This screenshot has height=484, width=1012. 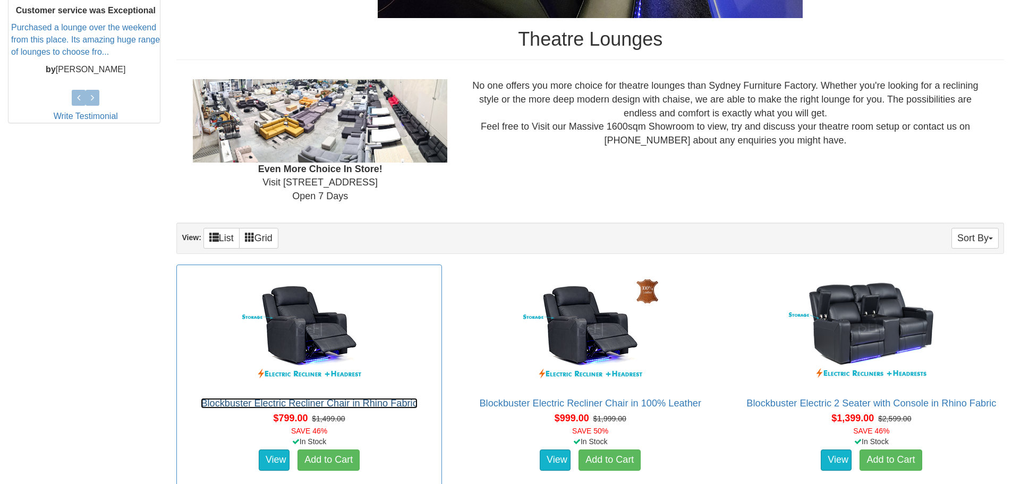 What do you see at coordinates (871, 403) in the screenshot?
I see `a: Blockbuster Electric 2 Seater with Console in Rhino Fabric` at bounding box center [871, 403].